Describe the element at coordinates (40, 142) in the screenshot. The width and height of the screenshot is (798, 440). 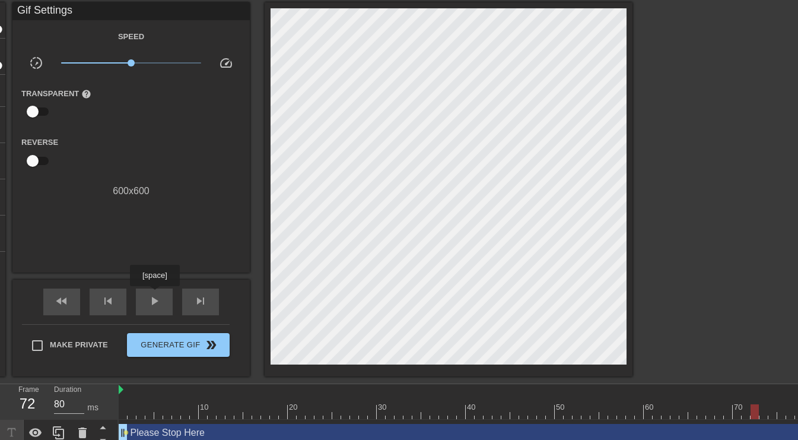
I see `label: Reverse` at that location.